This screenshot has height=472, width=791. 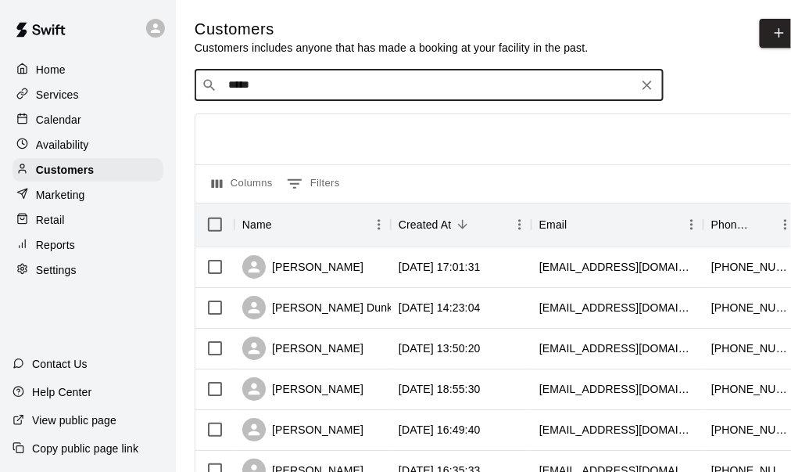 I want to click on a: Reports, so click(x=88, y=245).